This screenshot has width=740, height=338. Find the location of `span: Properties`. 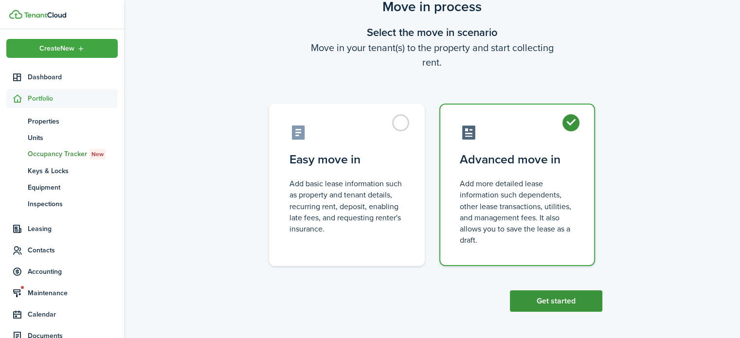

span: Properties is located at coordinates (73, 121).